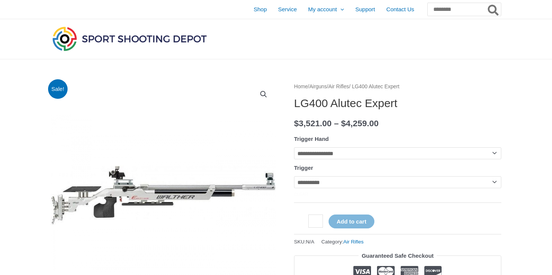 The width and height of the screenshot is (552, 275). Describe the element at coordinates (310, 241) in the screenshot. I see `span: N/A` at that location.